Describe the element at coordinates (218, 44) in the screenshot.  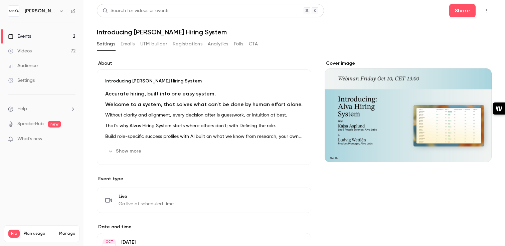
I see `button: Analytics` at that location.